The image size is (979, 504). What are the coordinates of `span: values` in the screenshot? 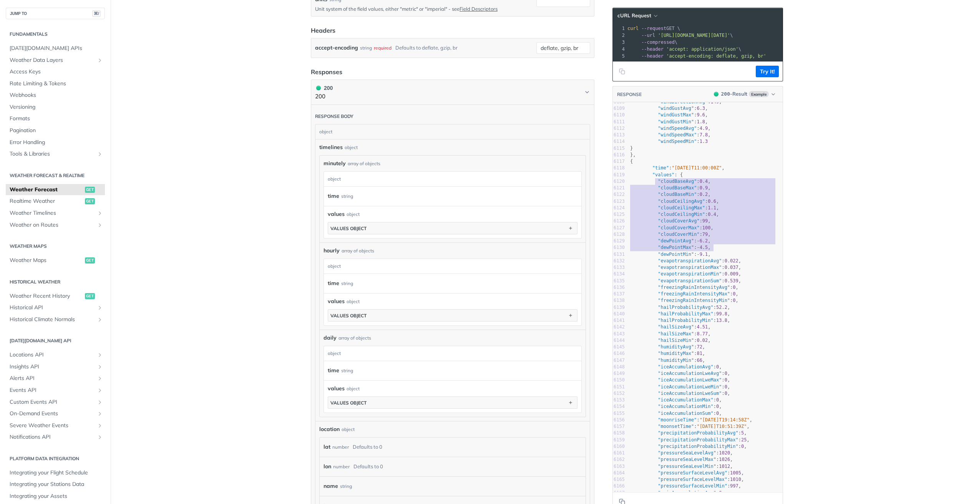 It's located at (336, 214).